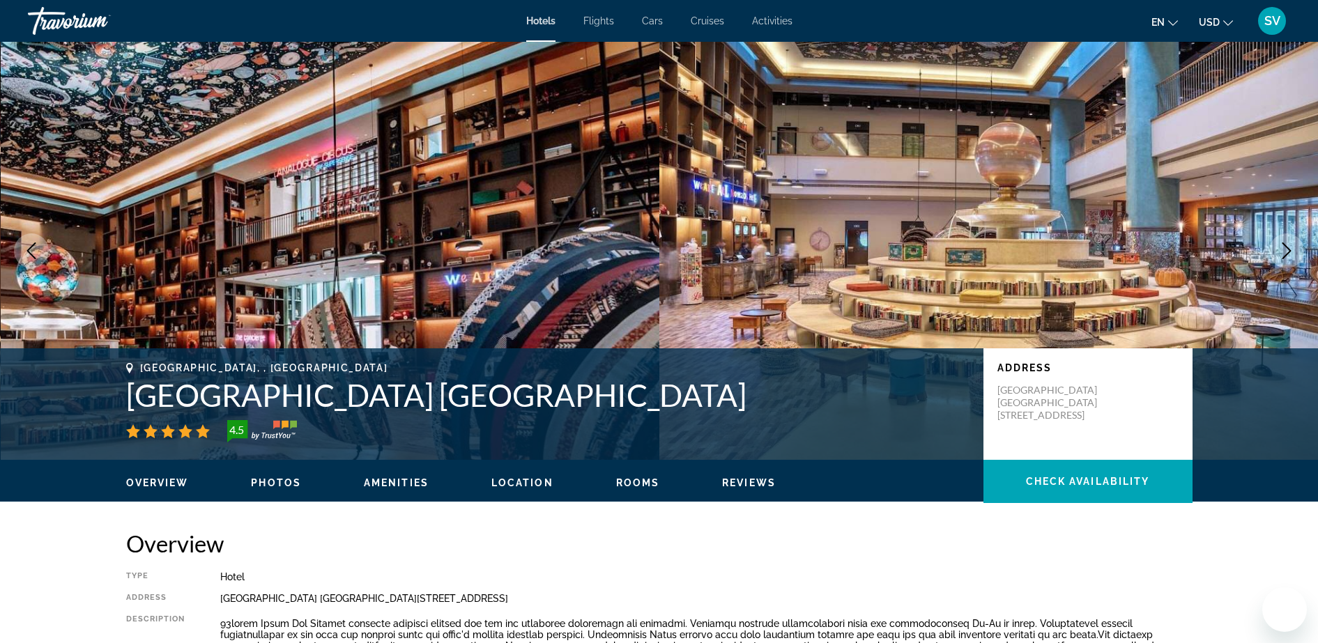  Describe the element at coordinates (157, 483) in the screenshot. I see `button: Overview` at that location.